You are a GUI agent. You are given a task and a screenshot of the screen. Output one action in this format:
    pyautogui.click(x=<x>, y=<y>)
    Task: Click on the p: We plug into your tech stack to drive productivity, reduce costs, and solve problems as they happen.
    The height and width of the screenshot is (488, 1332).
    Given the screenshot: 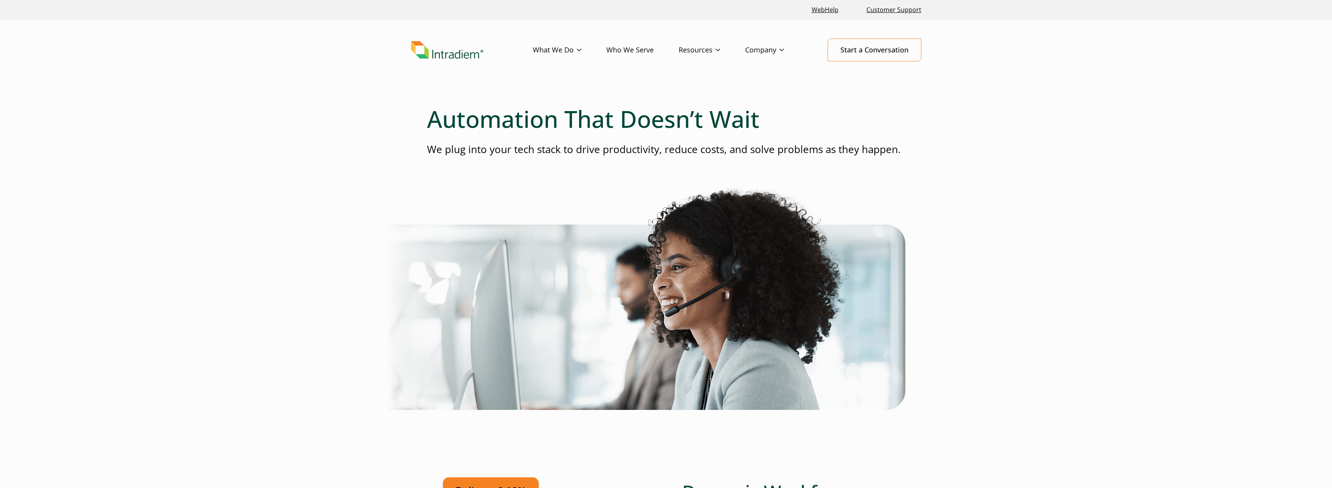 What is the action you would take?
    pyautogui.click(x=666, y=149)
    